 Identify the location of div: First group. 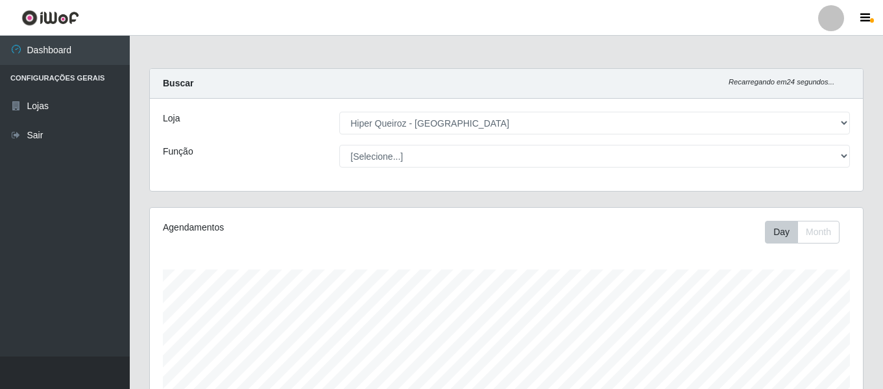
(802, 232).